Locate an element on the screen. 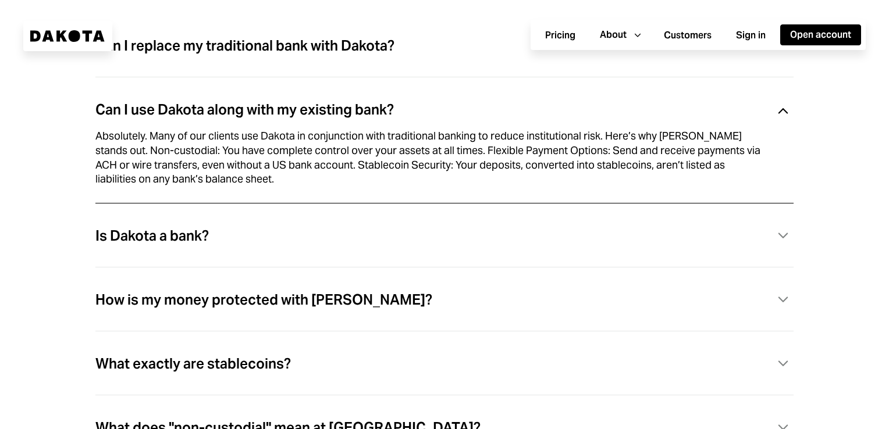 This screenshot has width=889, height=429. div: Absolutely. Many of our clients use Dakota in conjunction with traditional banking to reduce inst... is located at coordinates (430, 158).